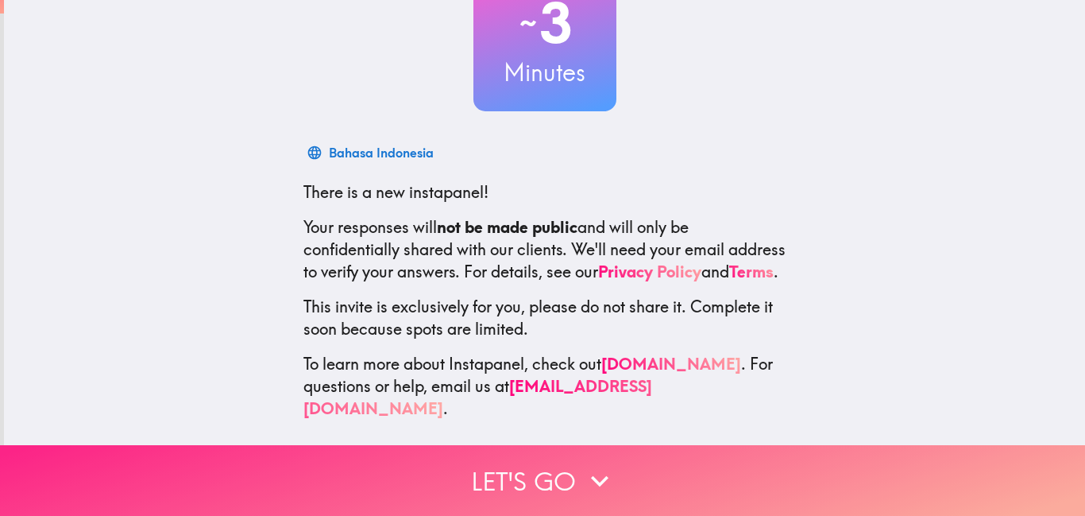 This screenshot has height=516, width=1085. What do you see at coordinates (545, 249) in the screenshot?
I see `p: Your responses will and will only be confidentially shared with our clients. We'll need your emai...` at bounding box center [545, 249].